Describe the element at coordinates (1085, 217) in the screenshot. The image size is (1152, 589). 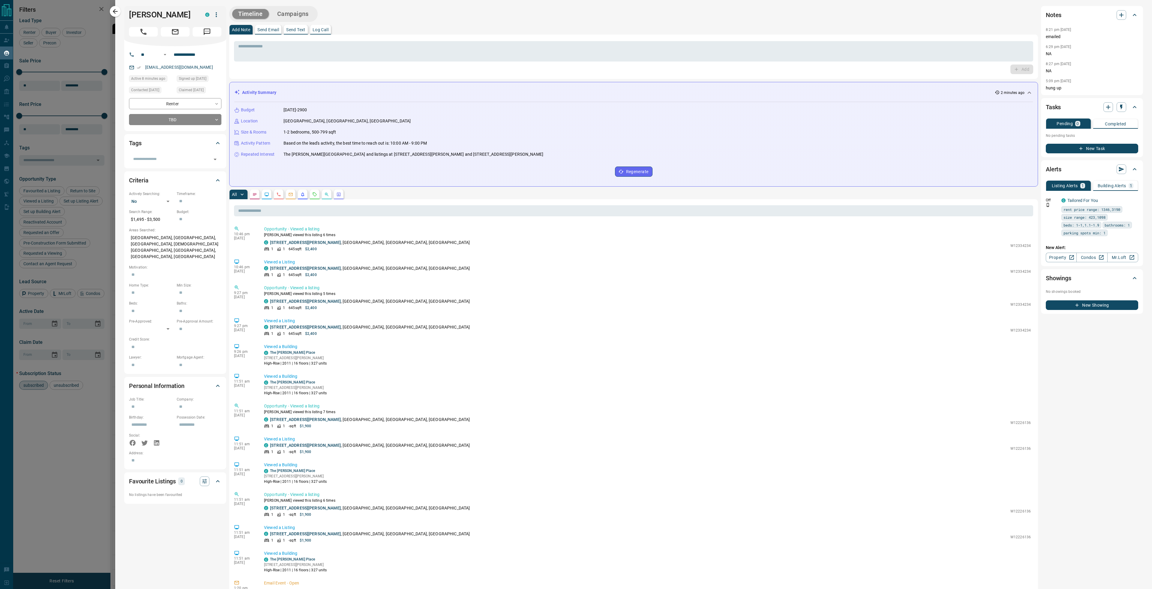
I see `span: size range: 423,1098` at that location.